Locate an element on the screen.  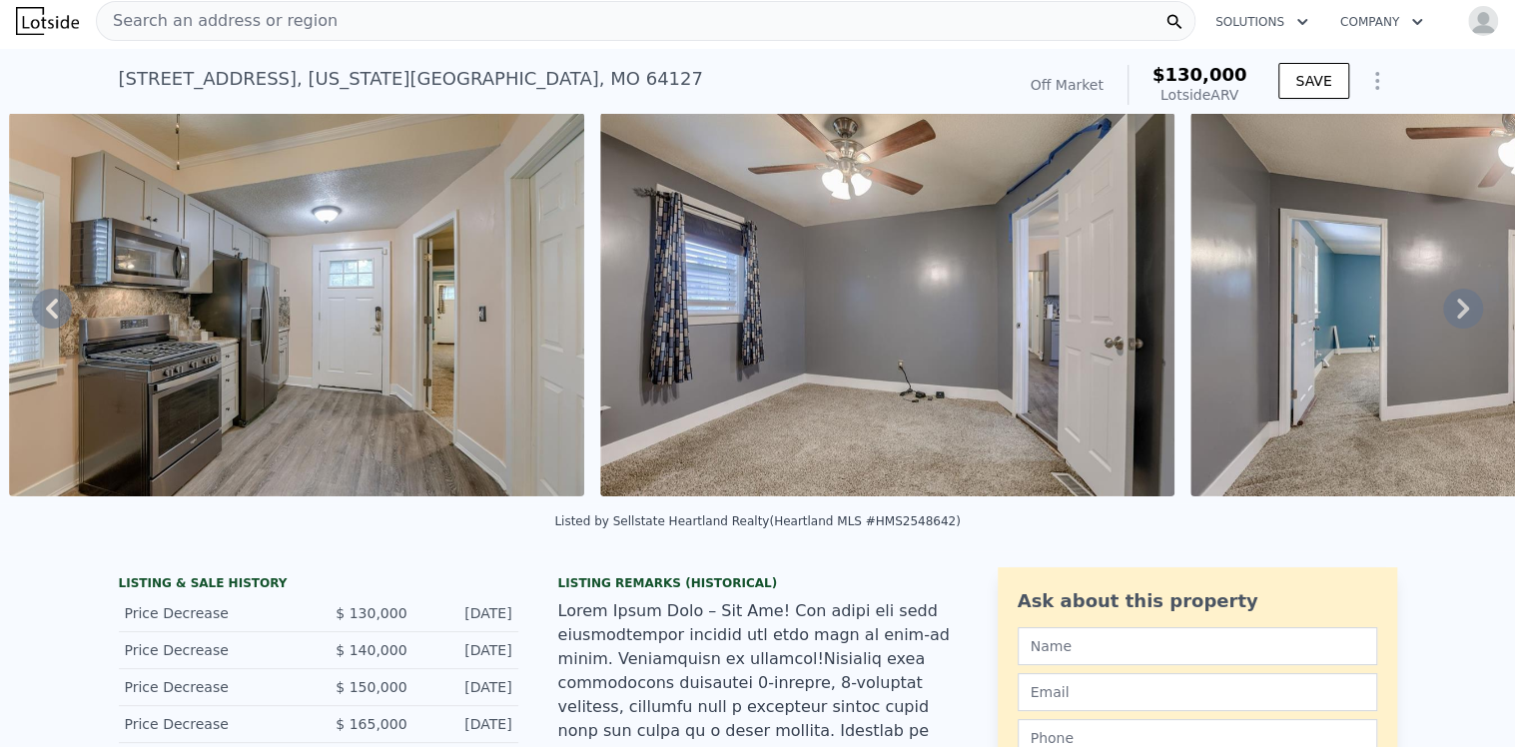
div: Ask about this property is located at coordinates (1197, 601).